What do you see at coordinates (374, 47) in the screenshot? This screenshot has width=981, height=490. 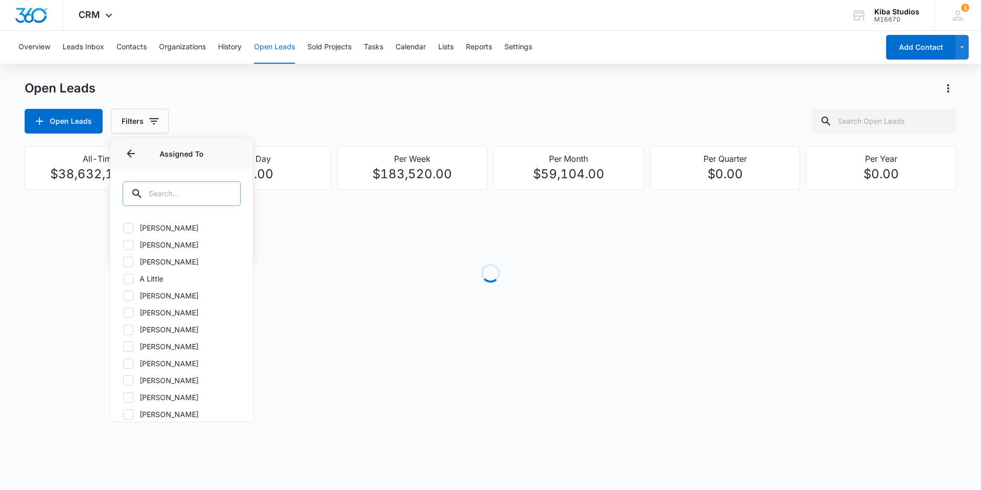 I see `button: Tasks` at bounding box center [374, 47].